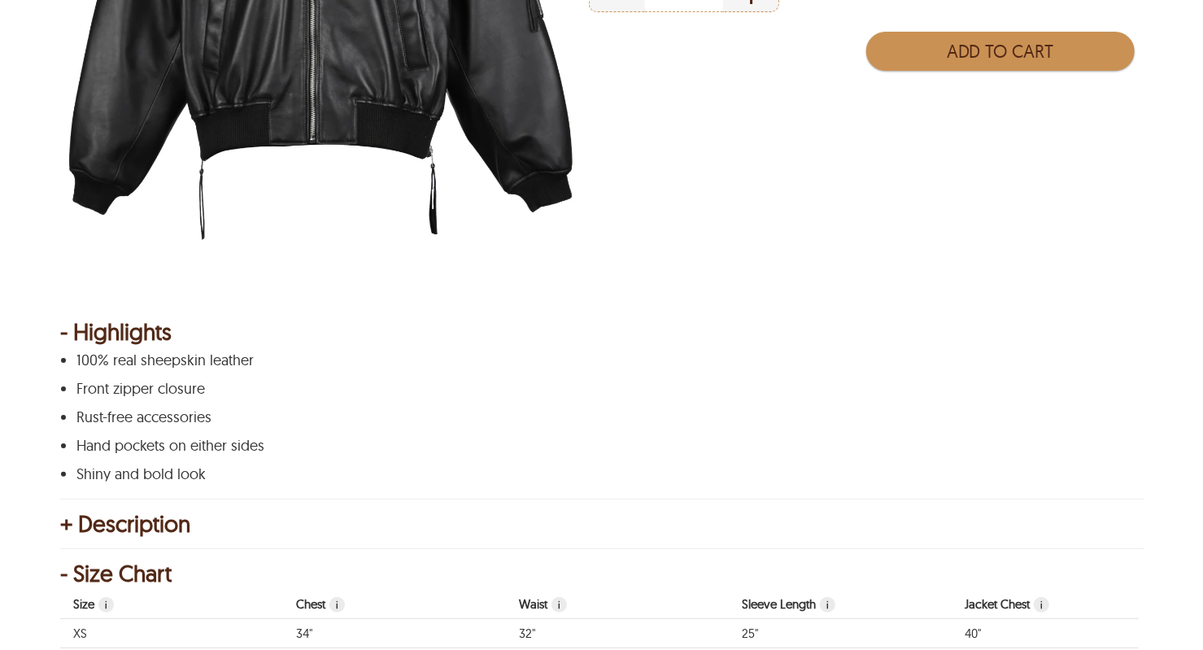  Describe the element at coordinates (599, 389) in the screenshot. I see `p: Front zipper closure` at that location.